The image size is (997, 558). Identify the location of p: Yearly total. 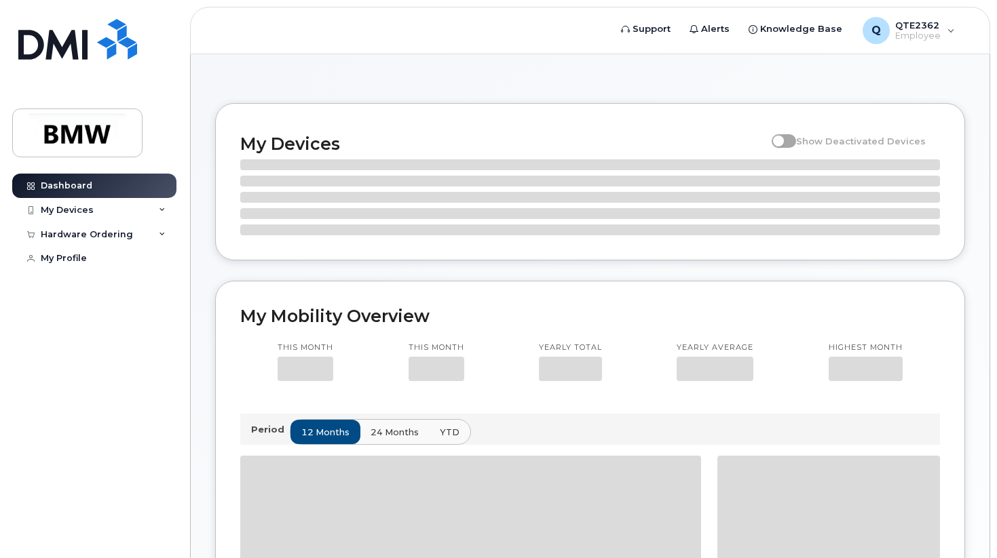
(570, 348).